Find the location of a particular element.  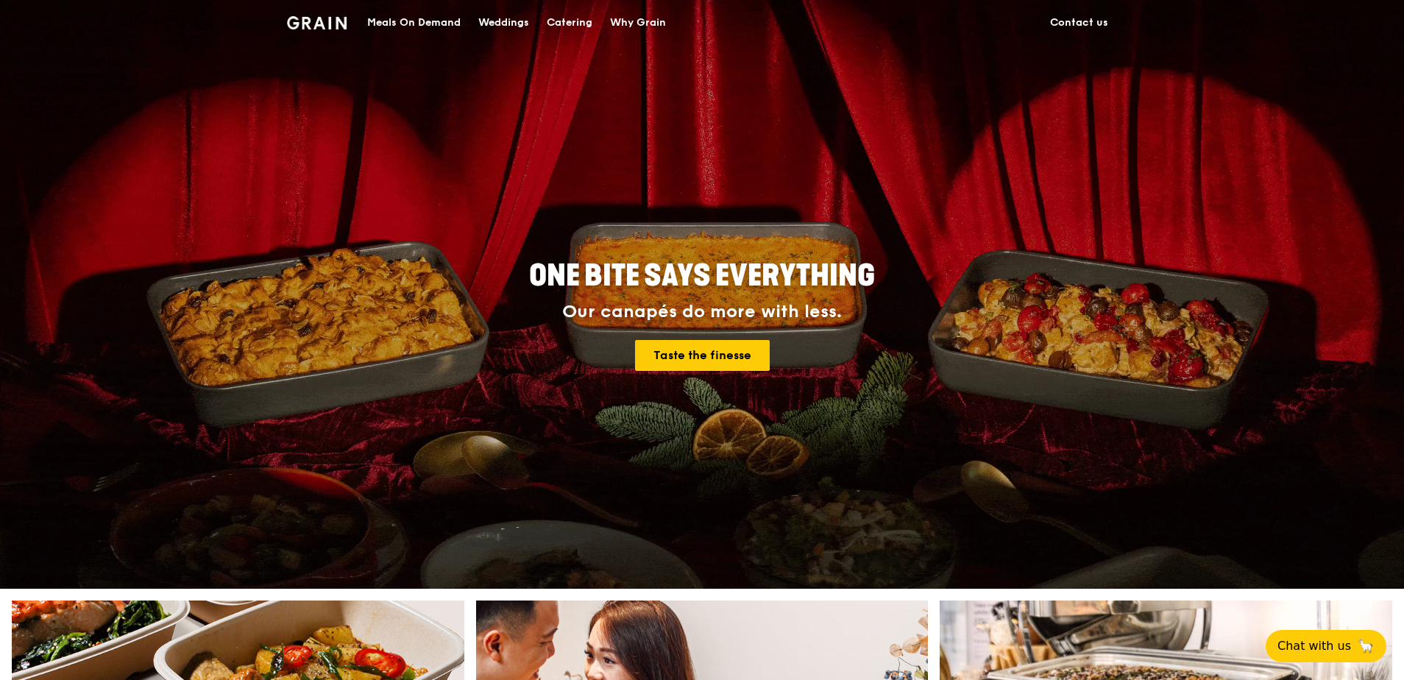

div: Meals On Demand is located at coordinates (414, 23).